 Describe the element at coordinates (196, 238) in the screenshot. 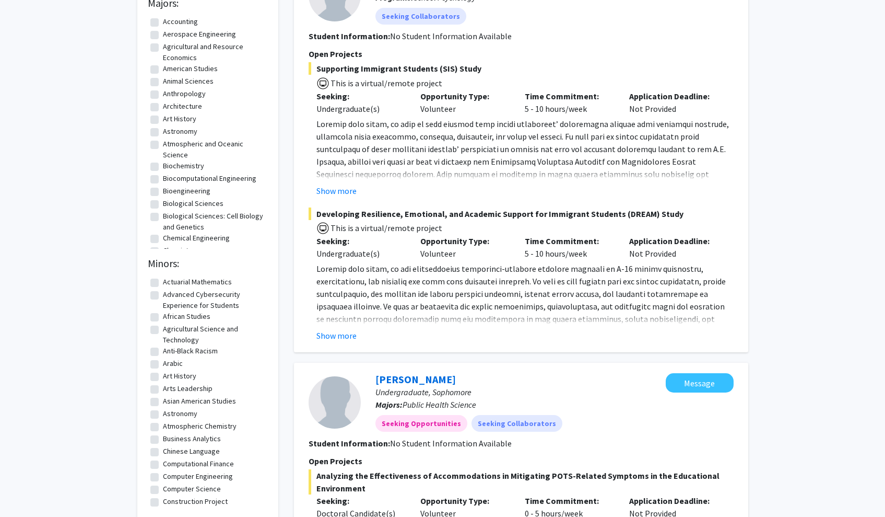

I see `label: Chemical Engineering` at that location.